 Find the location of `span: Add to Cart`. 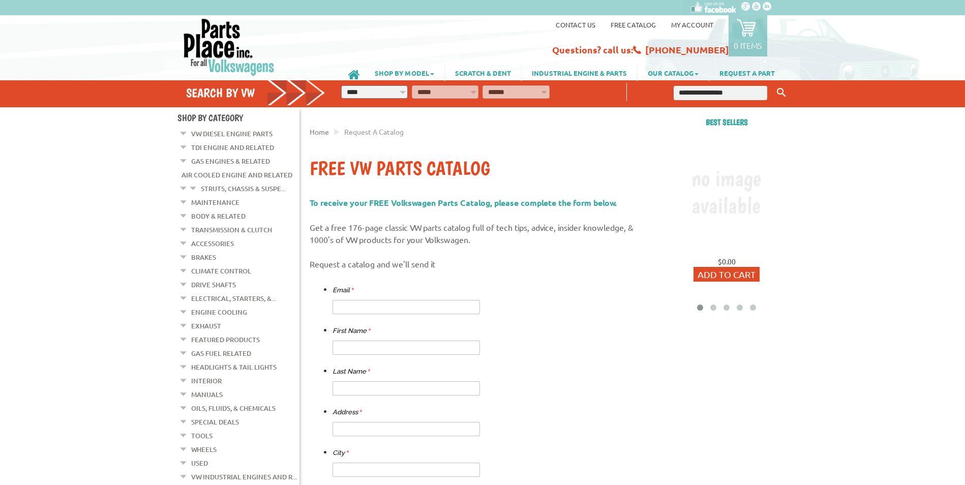

span: Add to Cart is located at coordinates (726, 274).